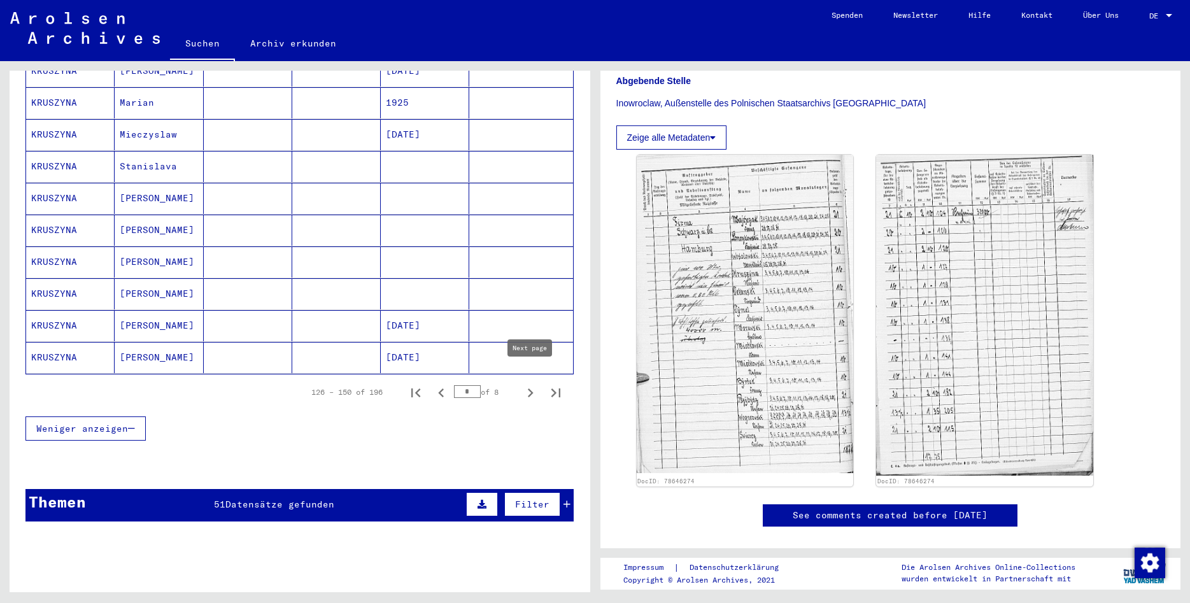  I want to click on span: Datensätze gefunden, so click(279, 504).